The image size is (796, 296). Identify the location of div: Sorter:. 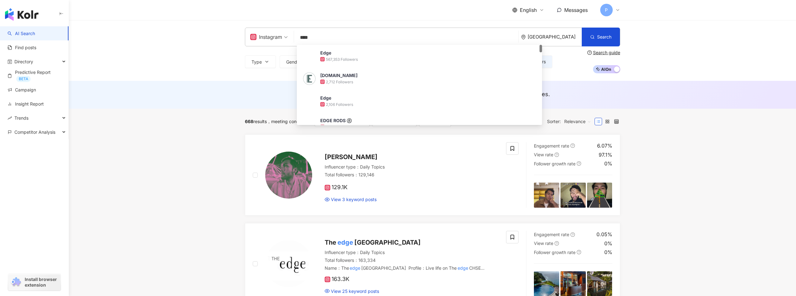
(571, 121).